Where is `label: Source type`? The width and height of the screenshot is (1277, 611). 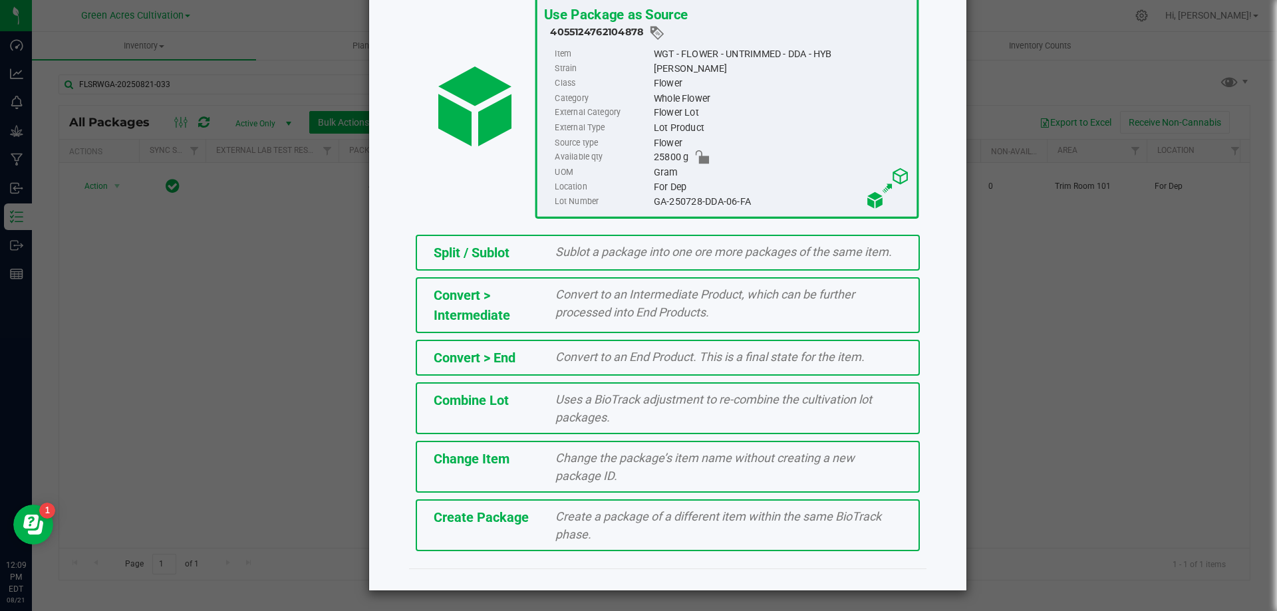
label: Source type is located at coordinates (602, 143).